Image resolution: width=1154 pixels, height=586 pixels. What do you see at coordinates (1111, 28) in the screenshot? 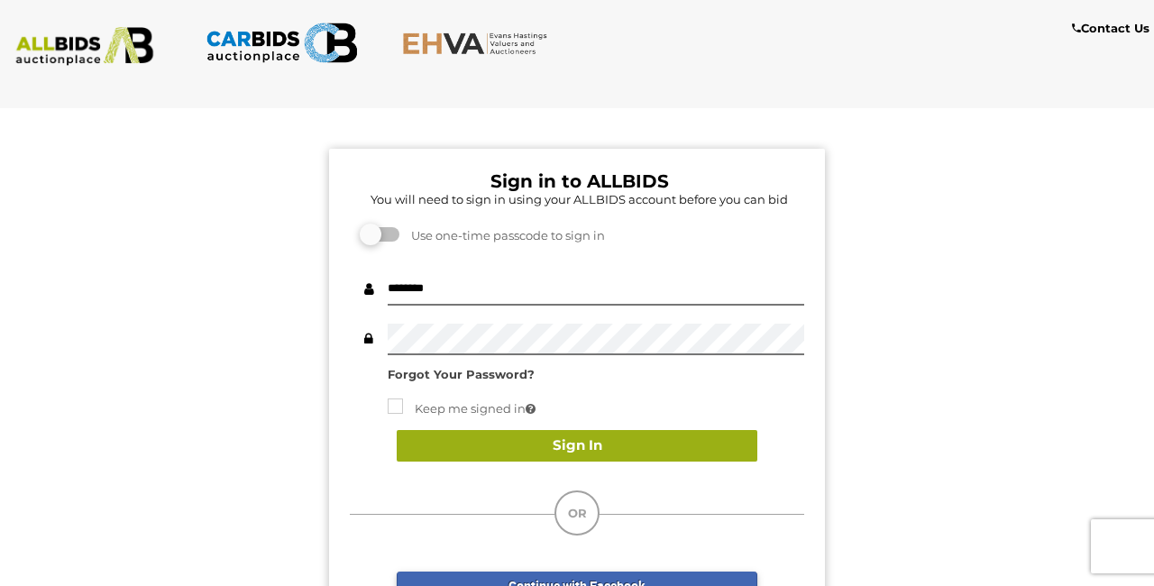
I see `b: Contact Us` at bounding box center [1111, 28].